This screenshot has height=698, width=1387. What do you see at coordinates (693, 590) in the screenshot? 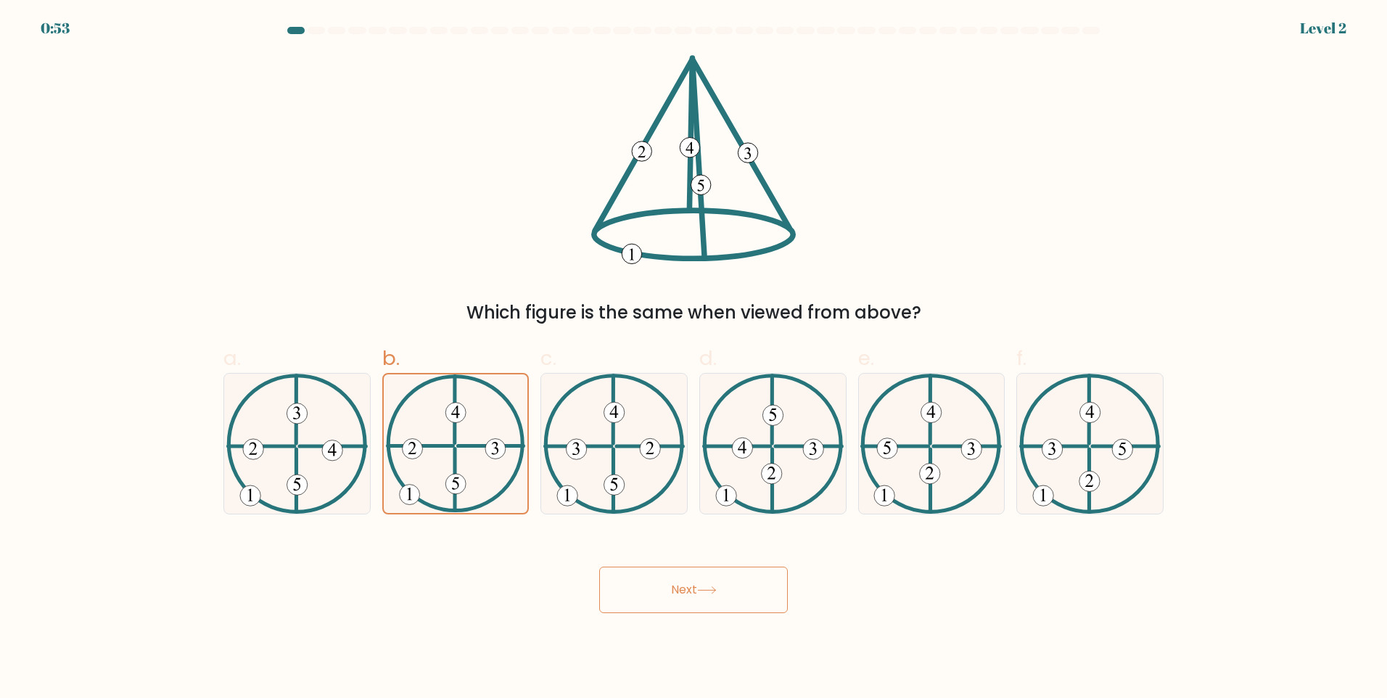
I see `button: Next` at bounding box center [693, 590].